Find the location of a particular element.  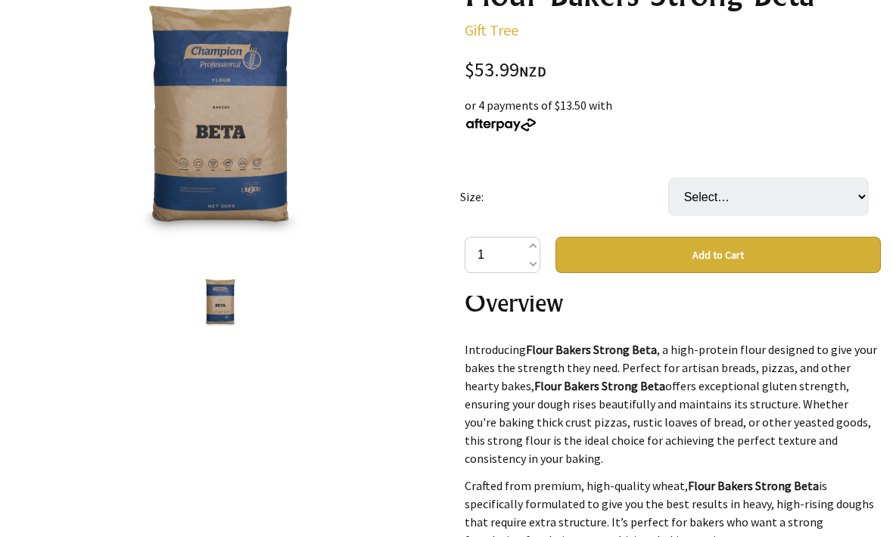

h2: Overview is located at coordinates (672, 303).